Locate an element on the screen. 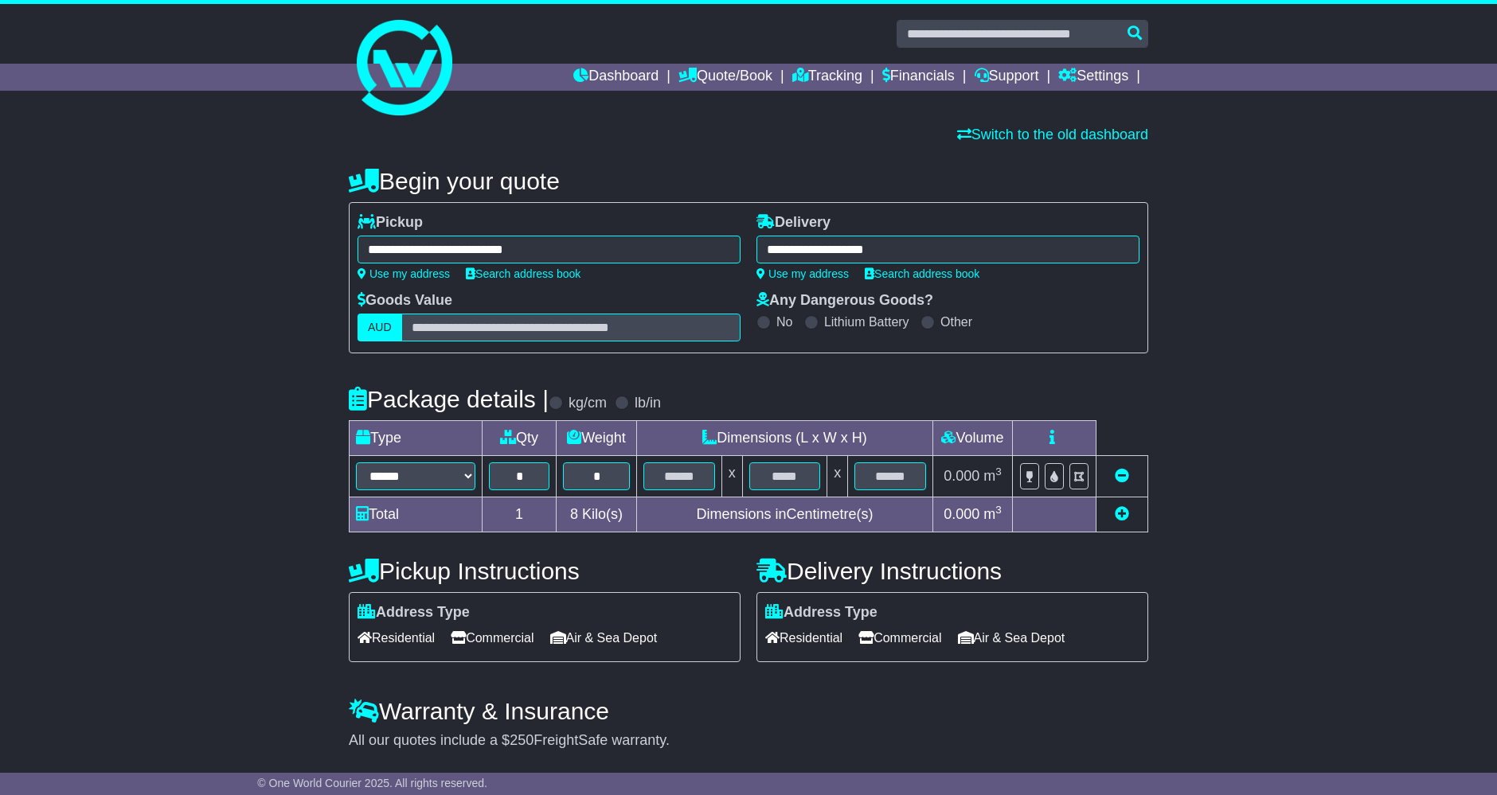  h4: Begin your quote is located at coordinates (748, 181).